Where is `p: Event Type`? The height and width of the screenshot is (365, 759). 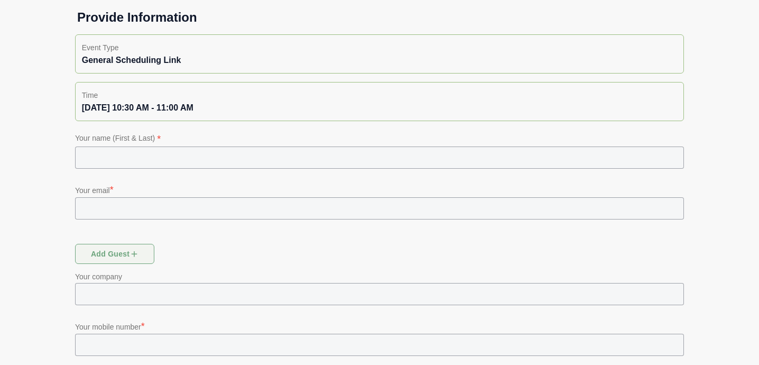
p: Event Type is located at coordinates (379, 48).